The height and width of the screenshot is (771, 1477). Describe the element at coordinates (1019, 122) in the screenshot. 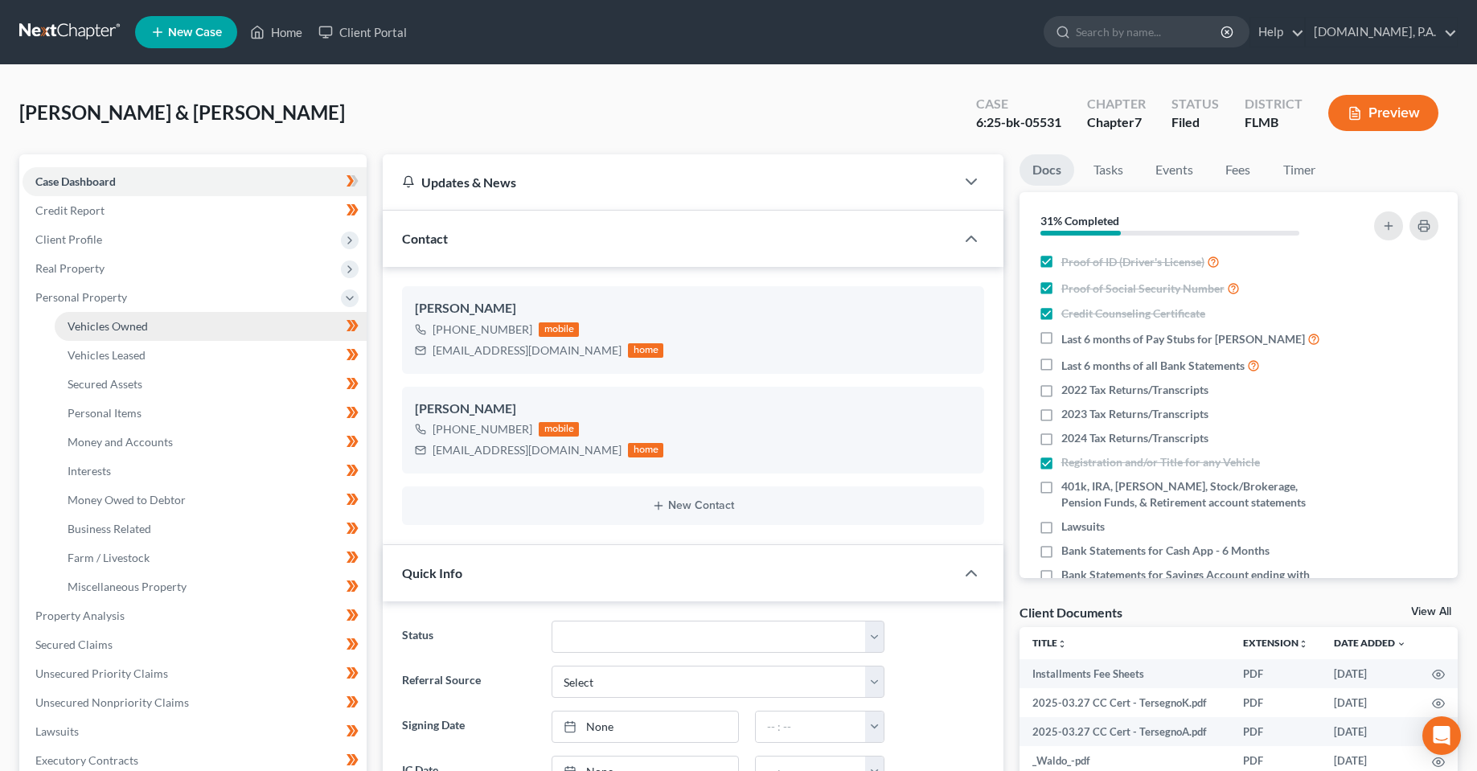

I see `div: 6:25-bk-05531` at that location.